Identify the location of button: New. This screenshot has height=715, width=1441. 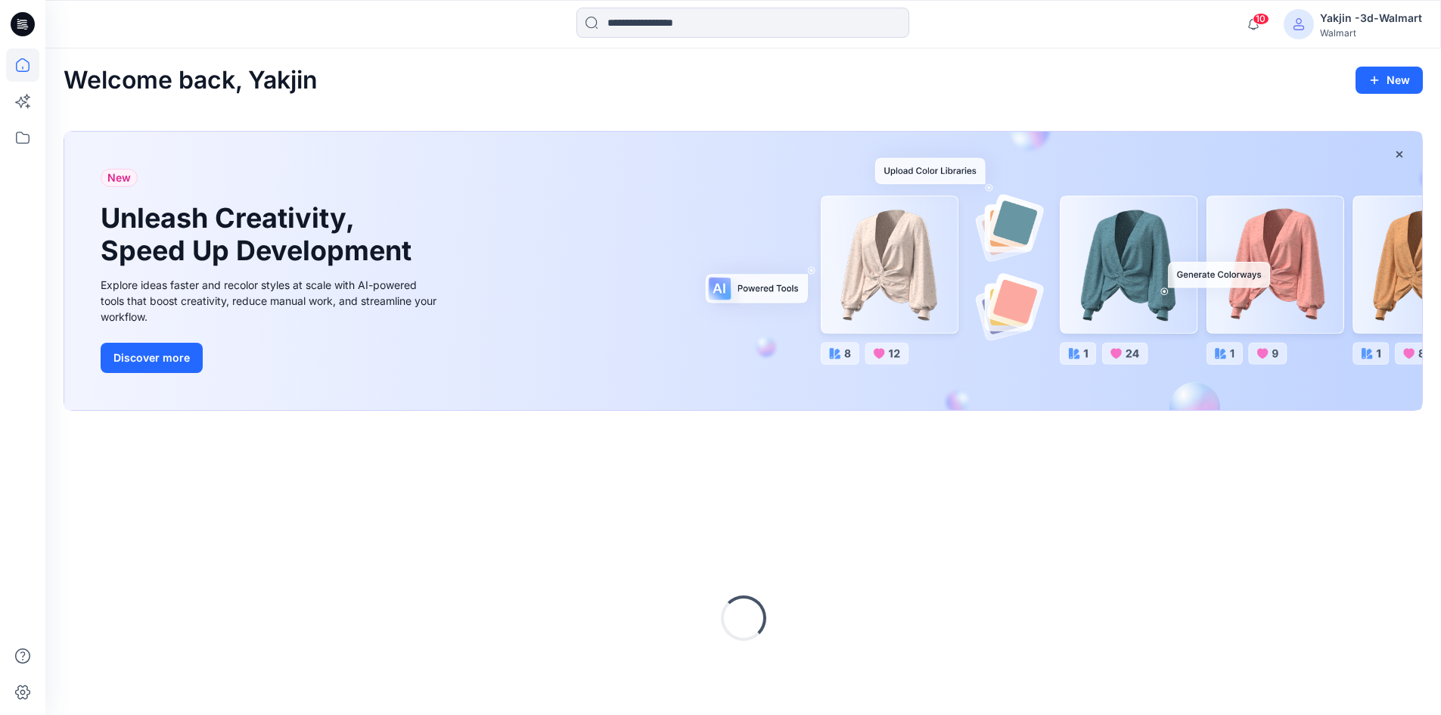
(1389, 80).